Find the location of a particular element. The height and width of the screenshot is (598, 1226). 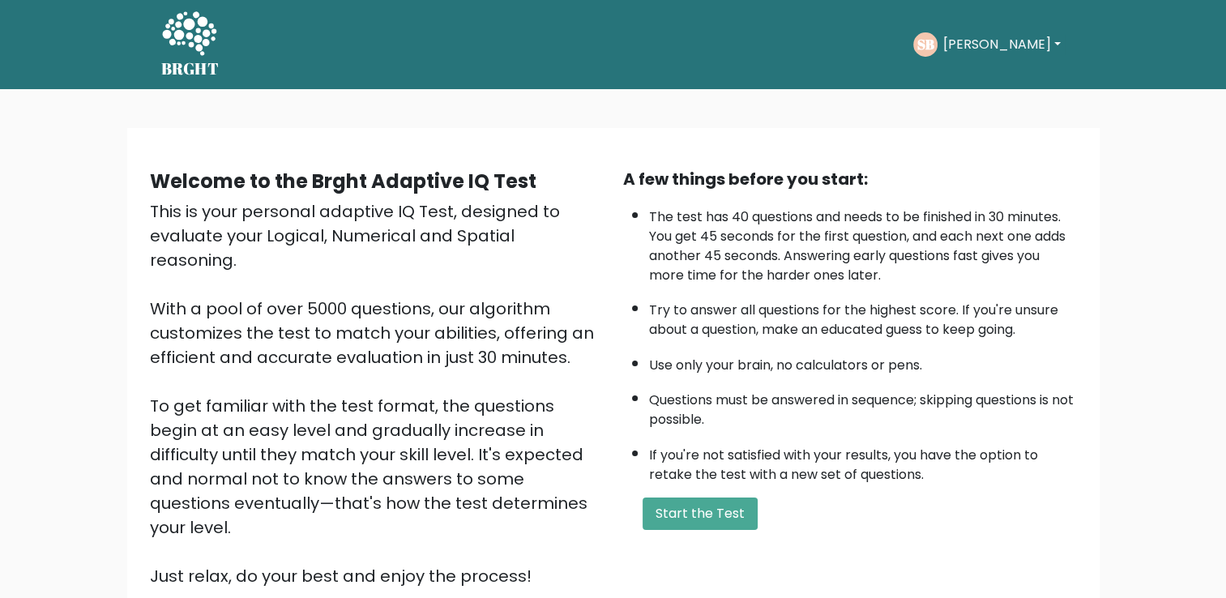

li: If you're not satisfied with your results, you have the option to retake the test with a new set ... is located at coordinates (863, 461).